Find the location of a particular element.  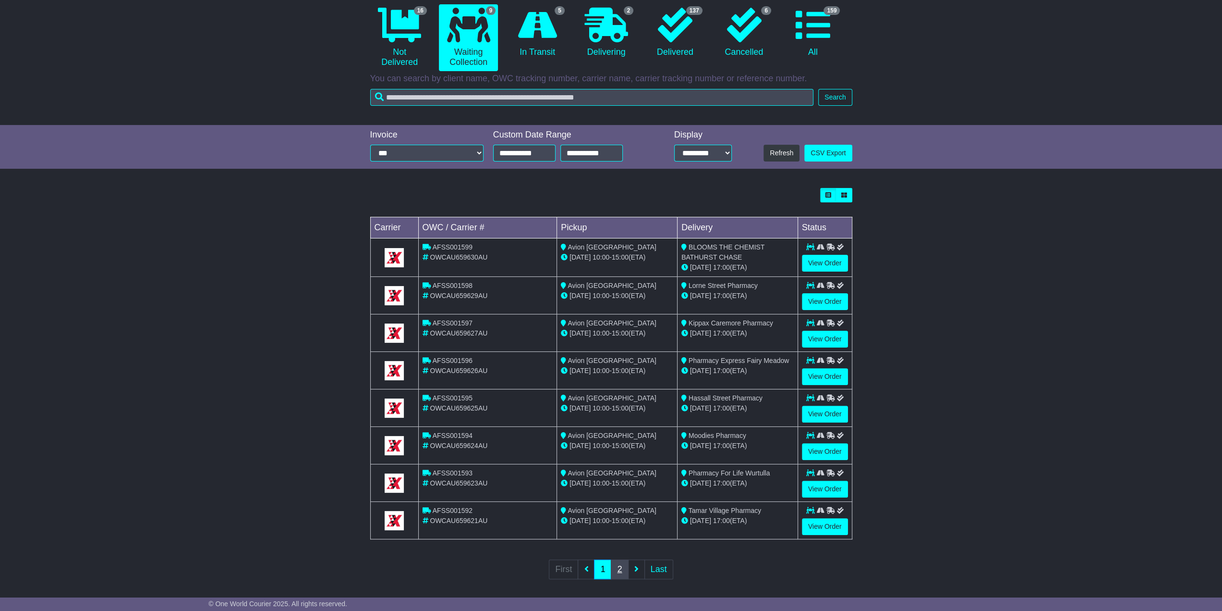

span: AFSS001594 is located at coordinates (452, 435).